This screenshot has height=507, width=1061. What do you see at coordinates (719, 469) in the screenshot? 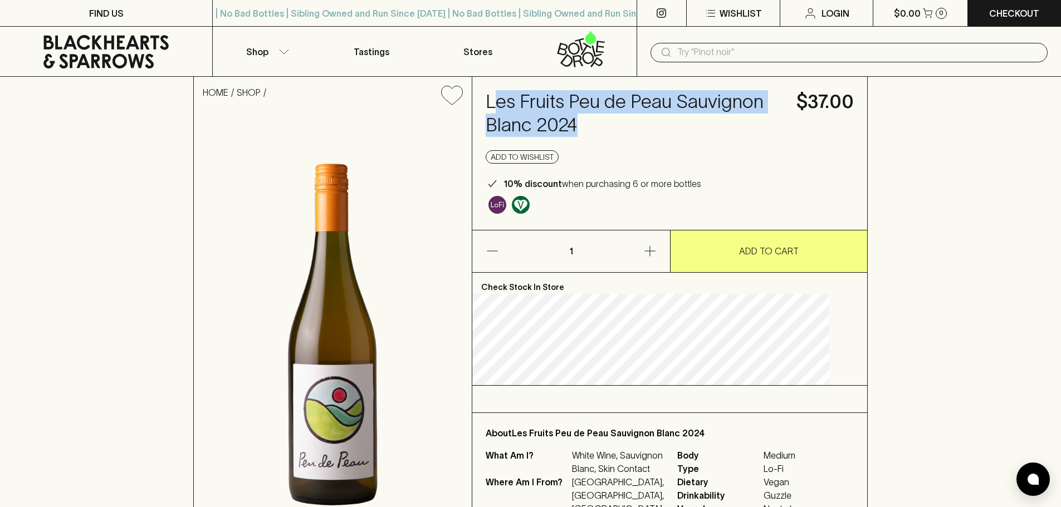
I see `span: Type` at bounding box center [719, 469].